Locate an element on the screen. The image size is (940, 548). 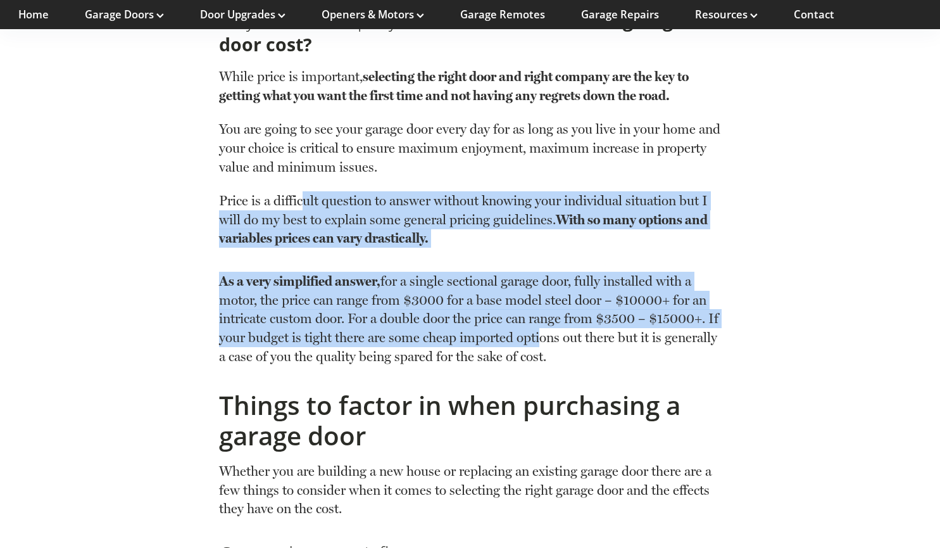
strong: With so many options and variables prices can vary drastically. is located at coordinates (463, 229).